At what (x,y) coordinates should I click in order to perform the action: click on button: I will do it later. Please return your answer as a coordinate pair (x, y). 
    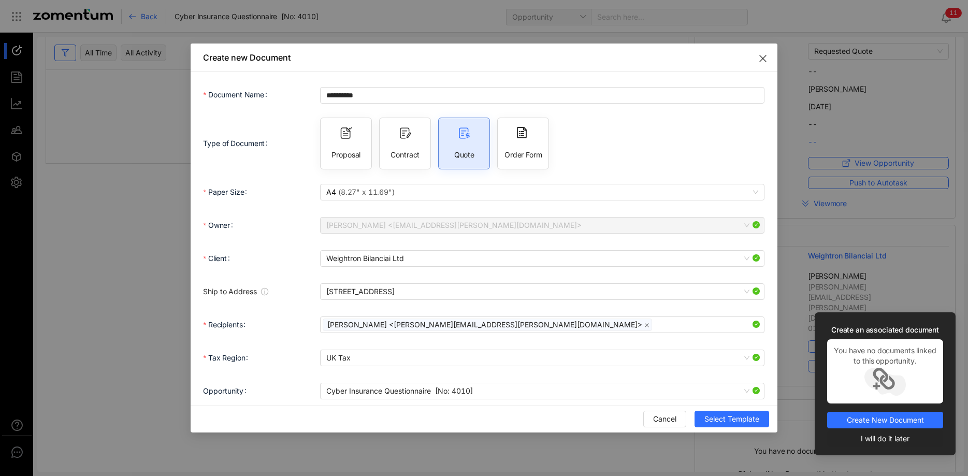
    Looking at the image, I should click on (885, 439).